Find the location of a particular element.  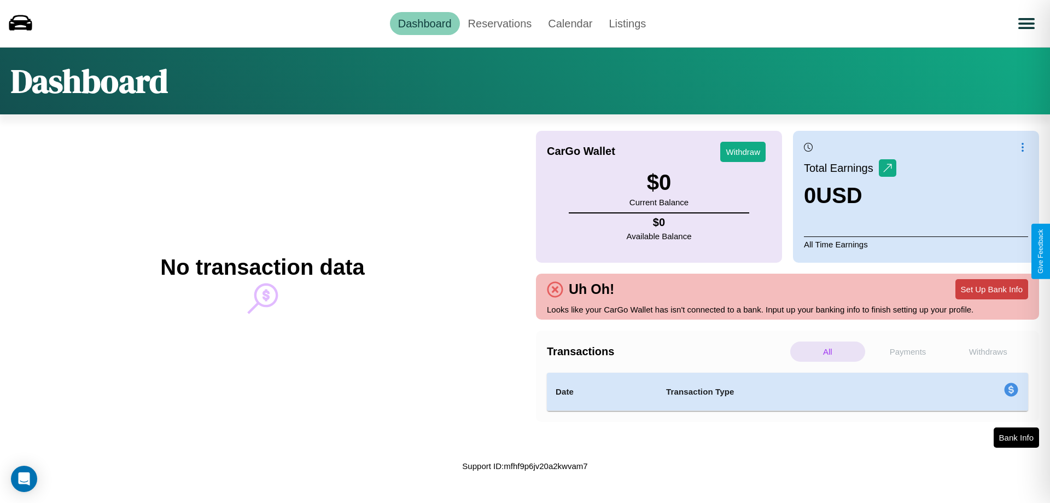

h3: 0 USD is located at coordinates (850, 195).